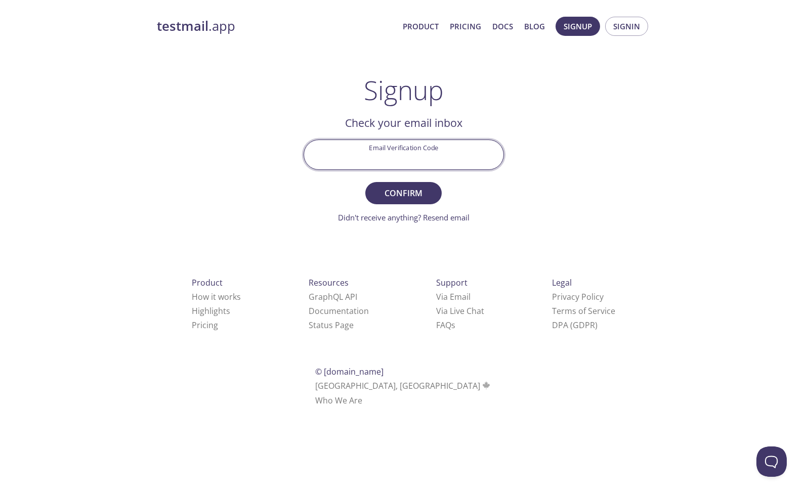 The image size is (807, 497). Describe the element at coordinates (211, 311) in the screenshot. I see `a: Highlights` at that location.